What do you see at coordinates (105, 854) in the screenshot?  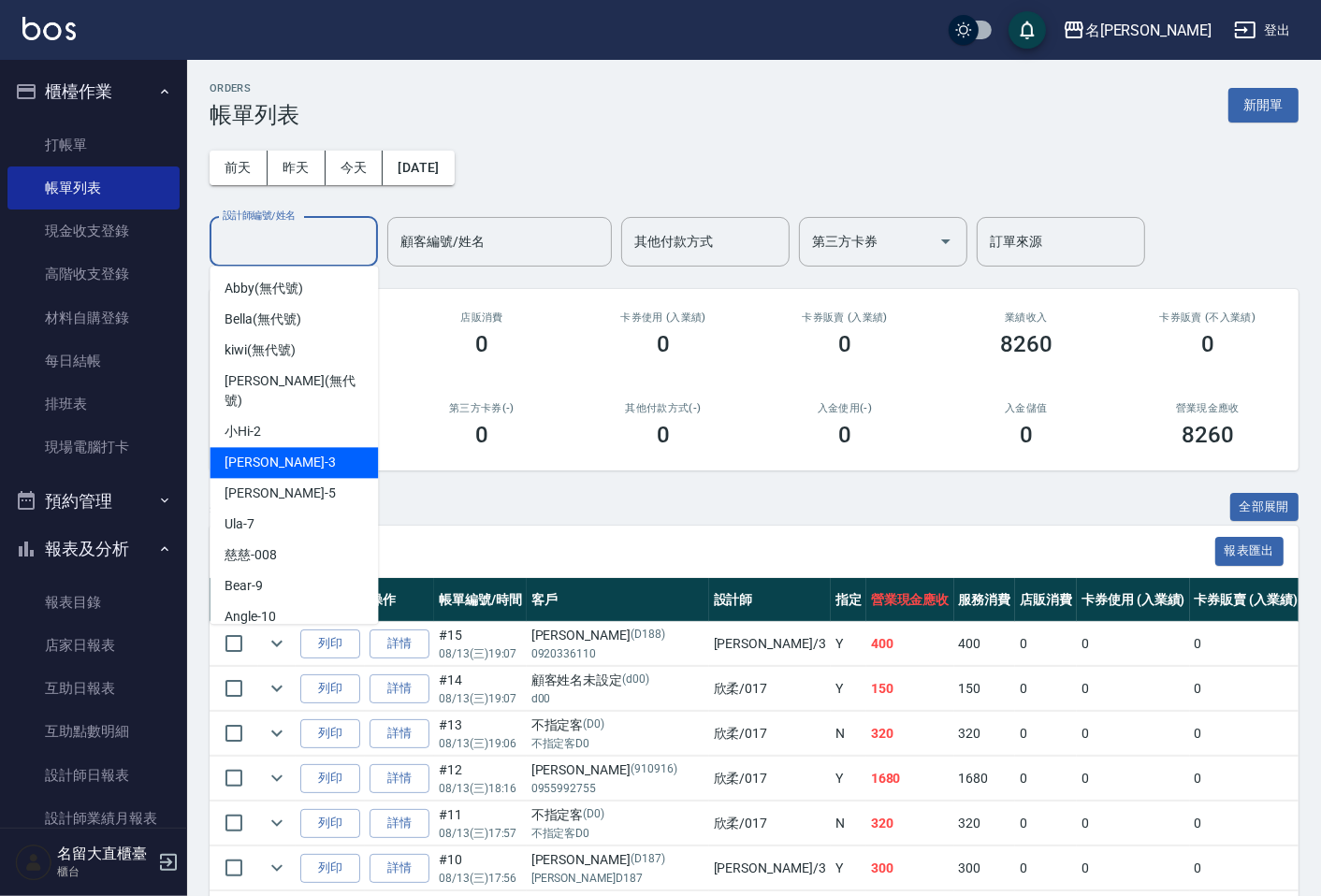 I see `h5: 名留大直櫃臺` at bounding box center [105, 854].